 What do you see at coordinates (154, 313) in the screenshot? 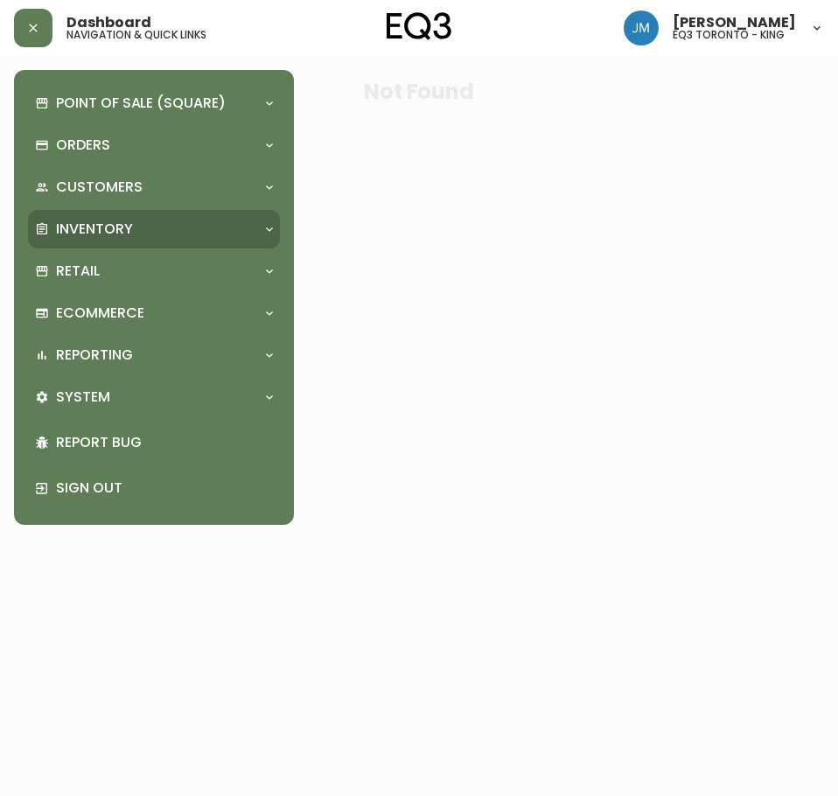
I see `div: Ecommerce` at bounding box center [154, 313].